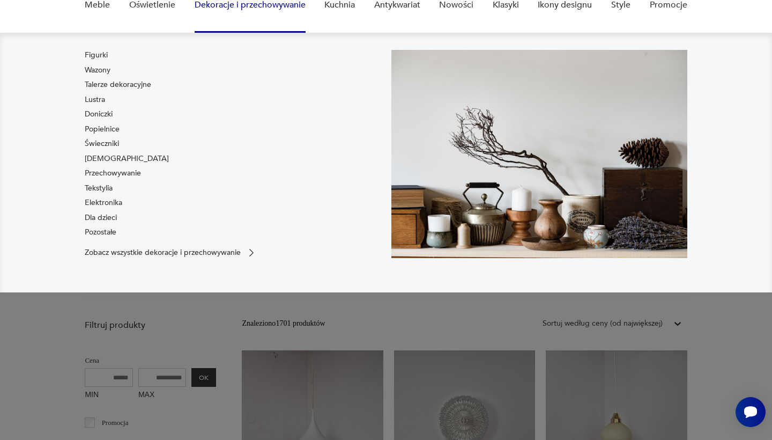 The image size is (772, 440). I want to click on a: Dla dzieci, so click(101, 218).